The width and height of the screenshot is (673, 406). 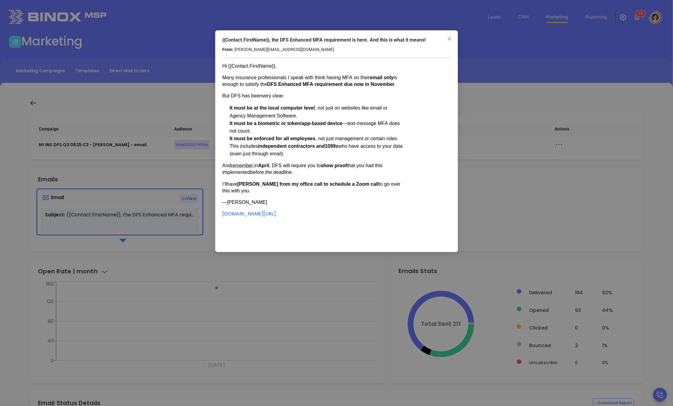 I want to click on span: And, so click(x=227, y=166).